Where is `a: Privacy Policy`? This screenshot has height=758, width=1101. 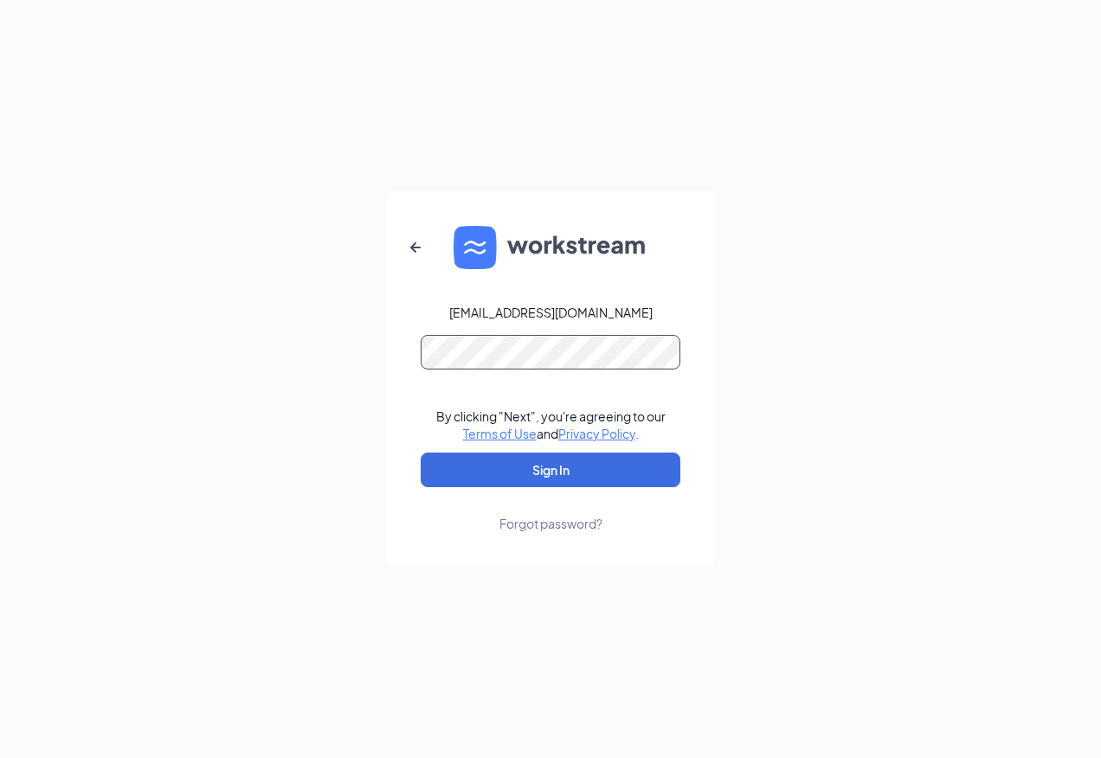
a: Privacy Policy is located at coordinates (596, 434).